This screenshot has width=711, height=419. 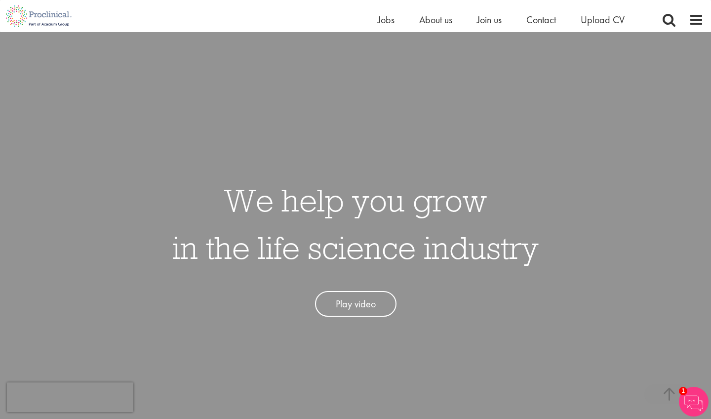 What do you see at coordinates (683, 391) in the screenshot?
I see `span: 1` at bounding box center [683, 391].